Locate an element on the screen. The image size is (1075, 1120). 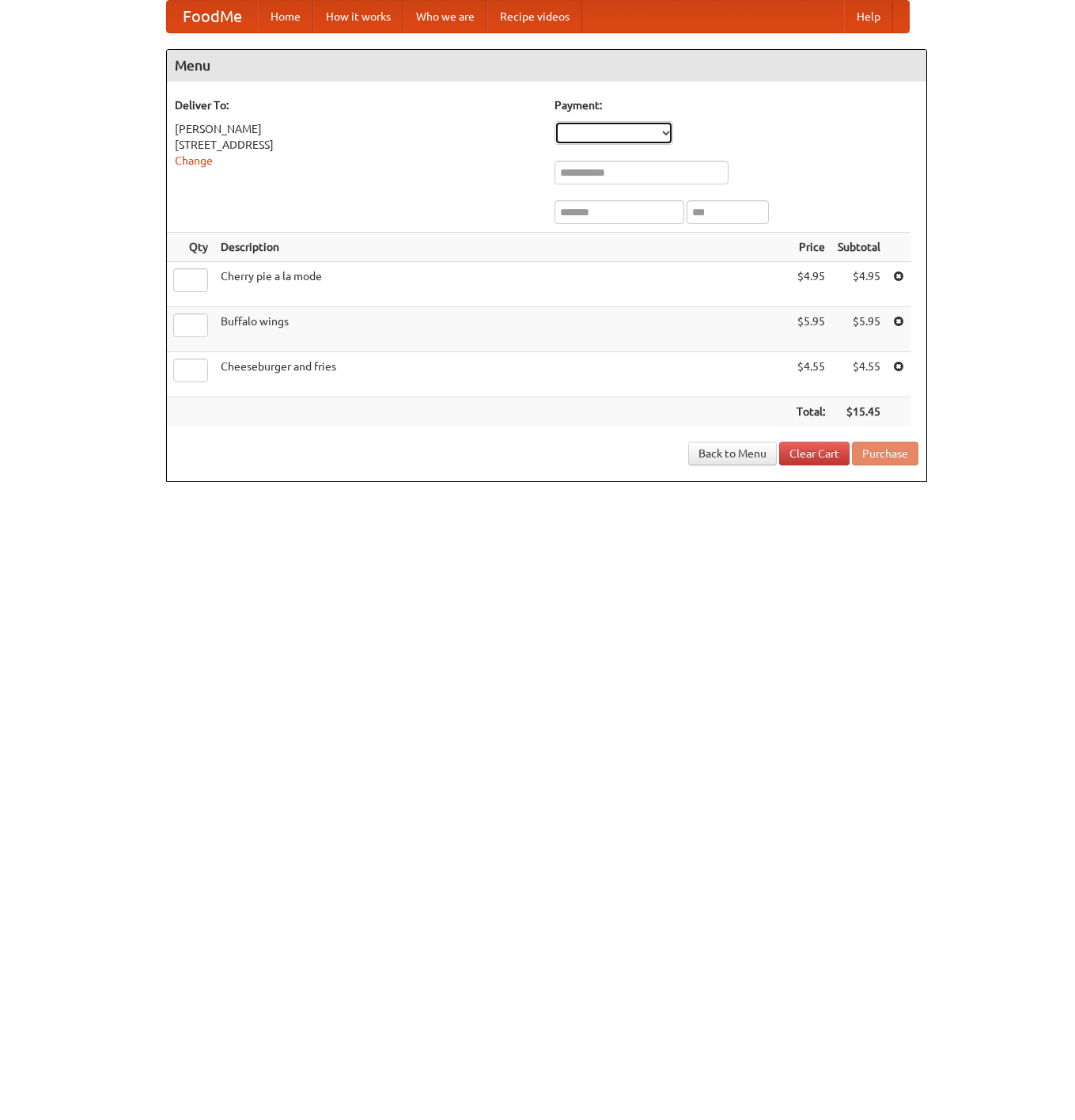
td: Buffalo wings is located at coordinates (503, 329).